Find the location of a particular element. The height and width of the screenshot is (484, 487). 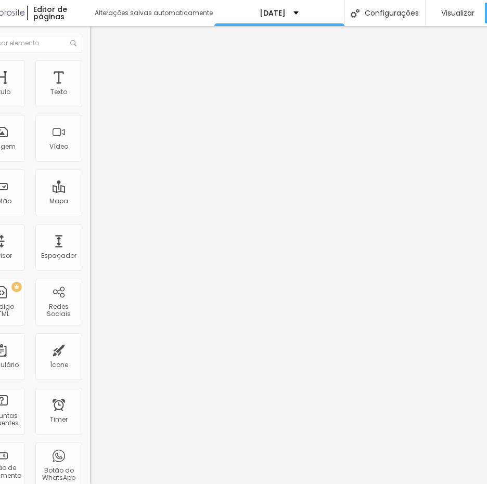

div: Texto is located at coordinates (59, 92).